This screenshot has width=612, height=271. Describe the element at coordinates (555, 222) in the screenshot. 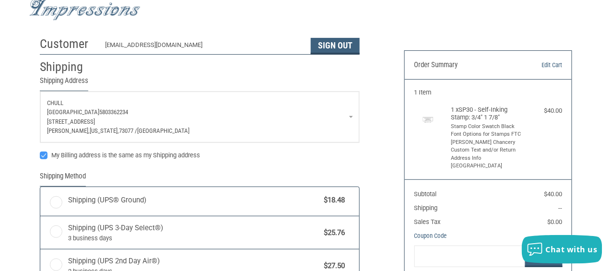

I see `span: $0.00` at that location.